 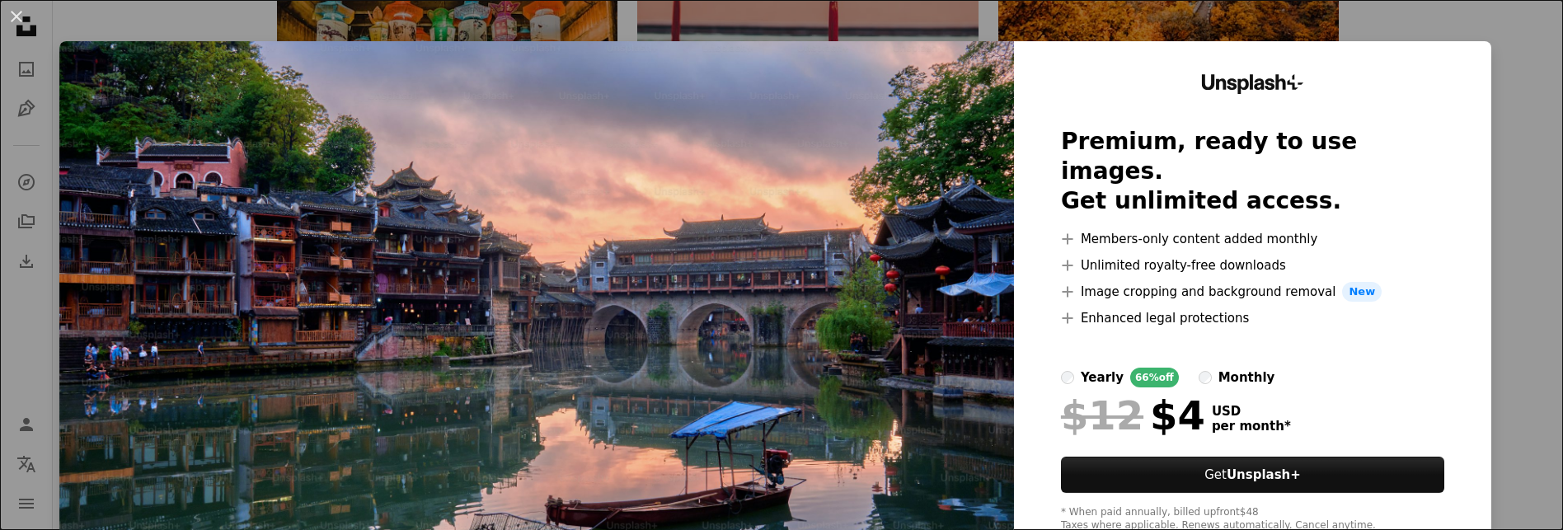 I want to click on div: 66% off, so click(x=1154, y=378).